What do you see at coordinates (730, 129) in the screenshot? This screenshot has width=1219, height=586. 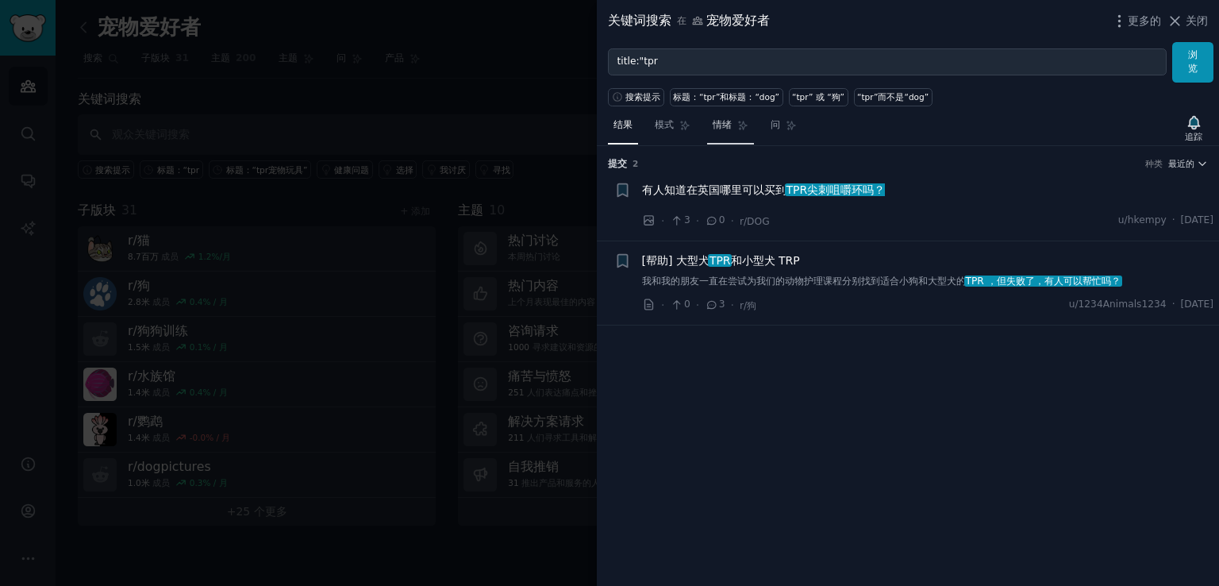 I see `a: 情绪` at bounding box center [730, 129].